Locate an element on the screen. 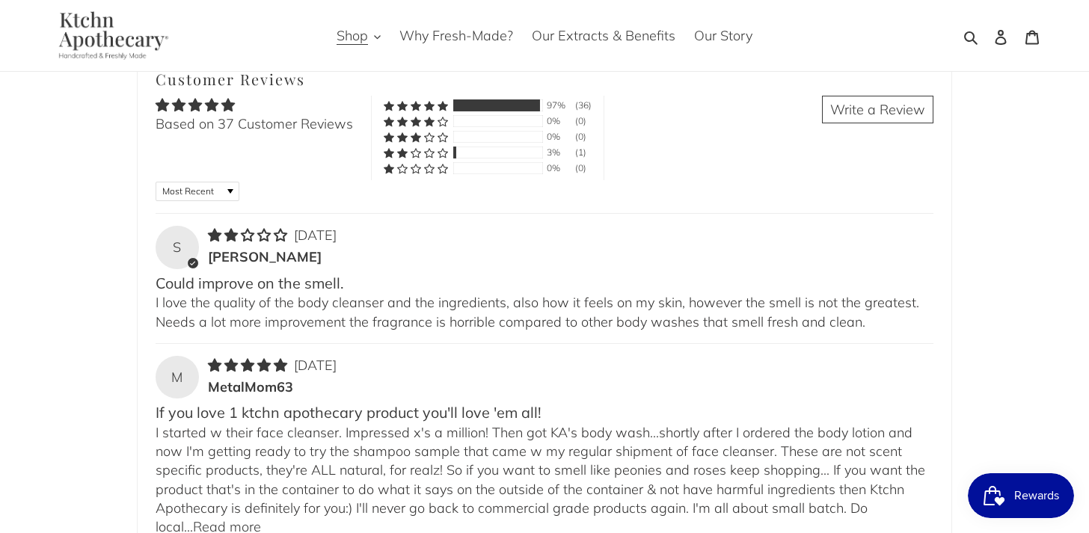 This screenshot has width=1089, height=533. span: Our Story is located at coordinates (723, 36).